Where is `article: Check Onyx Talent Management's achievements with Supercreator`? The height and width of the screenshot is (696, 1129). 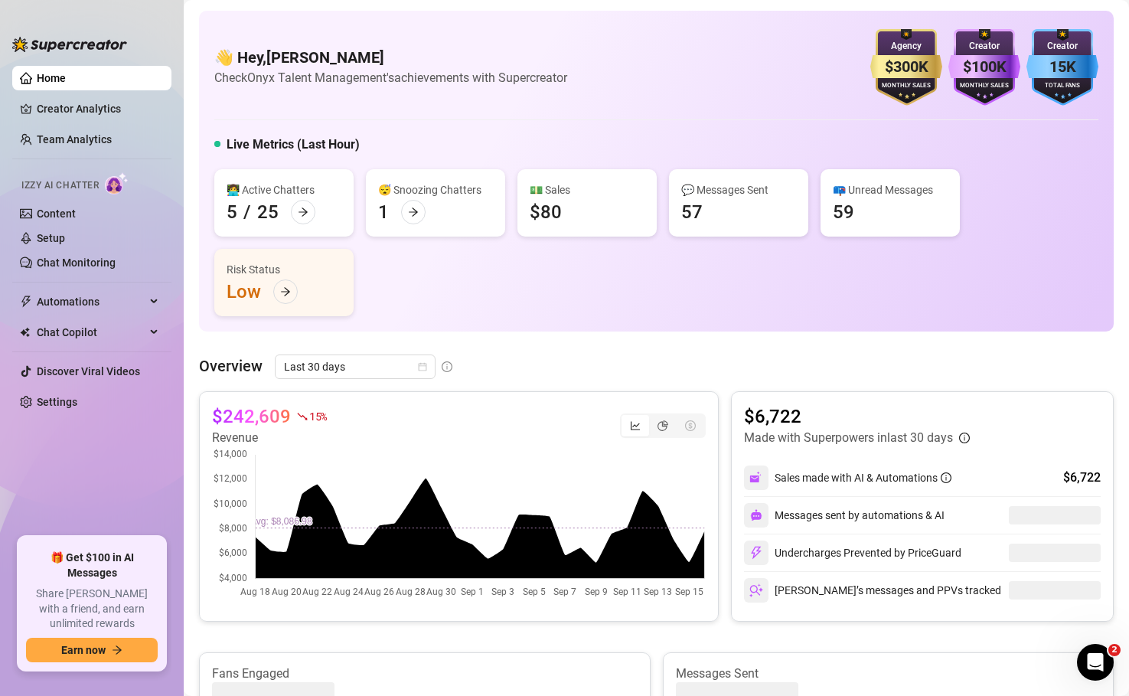 article: Check Onyx Talent Management's achievements with Supercreator is located at coordinates (390, 77).